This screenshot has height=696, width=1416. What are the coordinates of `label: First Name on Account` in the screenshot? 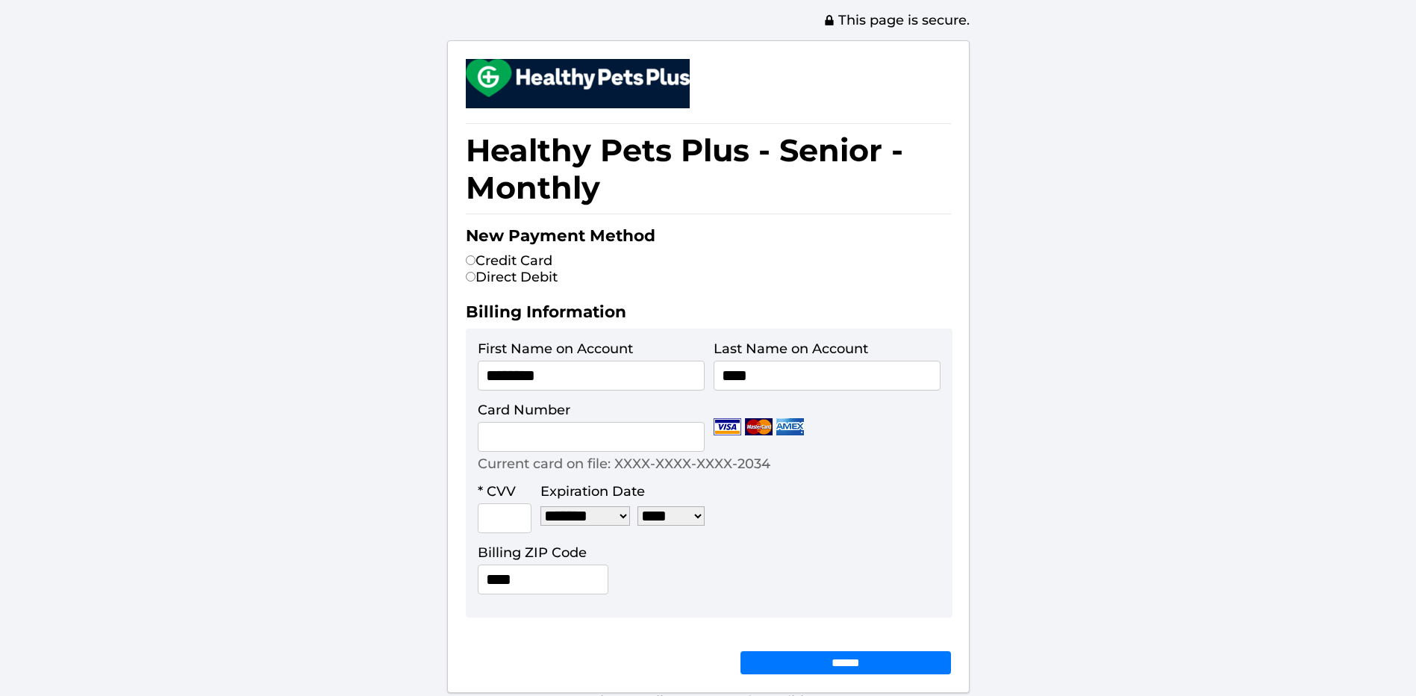 It's located at (555, 349).